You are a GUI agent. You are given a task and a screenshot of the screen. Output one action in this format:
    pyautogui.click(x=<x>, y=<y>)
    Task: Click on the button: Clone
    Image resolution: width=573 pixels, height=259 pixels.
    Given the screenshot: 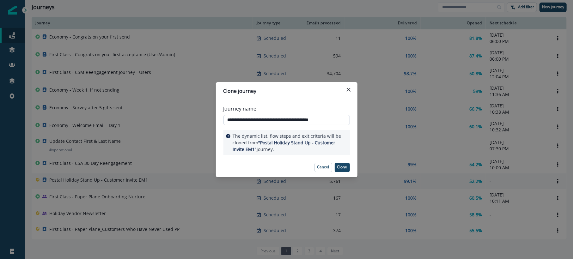 What is the action you would take?
    pyautogui.click(x=342, y=168)
    